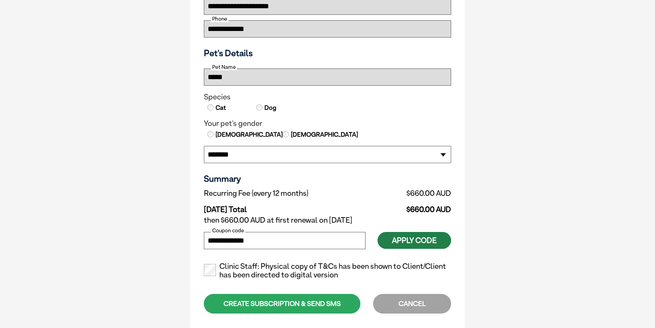  What do you see at coordinates (327, 53) in the screenshot?
I see `h3: Pet's Details` at bounding box center [327, 53].